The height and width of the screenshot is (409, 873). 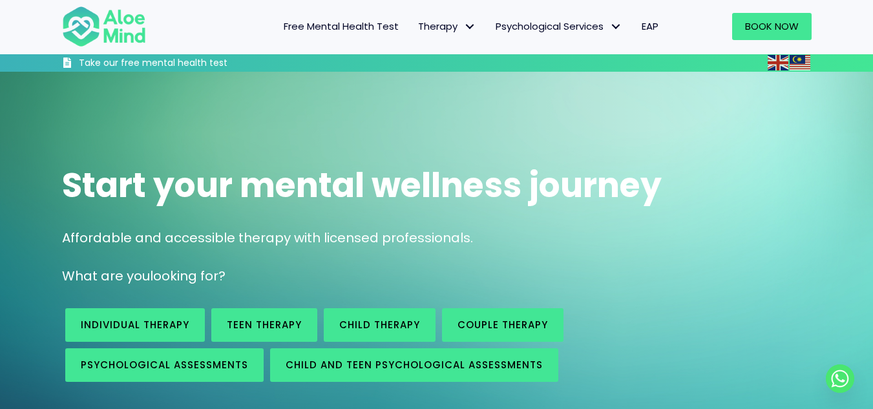 What do you see at coordinates (503, 324) in the screenshot?
I see `span: Couple therapy` at bounding box center [503, 324].